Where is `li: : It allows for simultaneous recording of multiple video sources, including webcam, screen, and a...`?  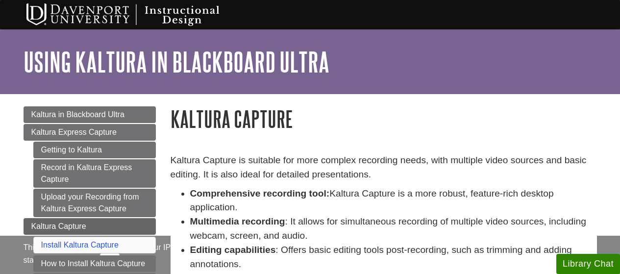
li: : It allows for simultaneous recording of multiple video sources, including webcam, screen, and a... is located at coordinates (393, 229).